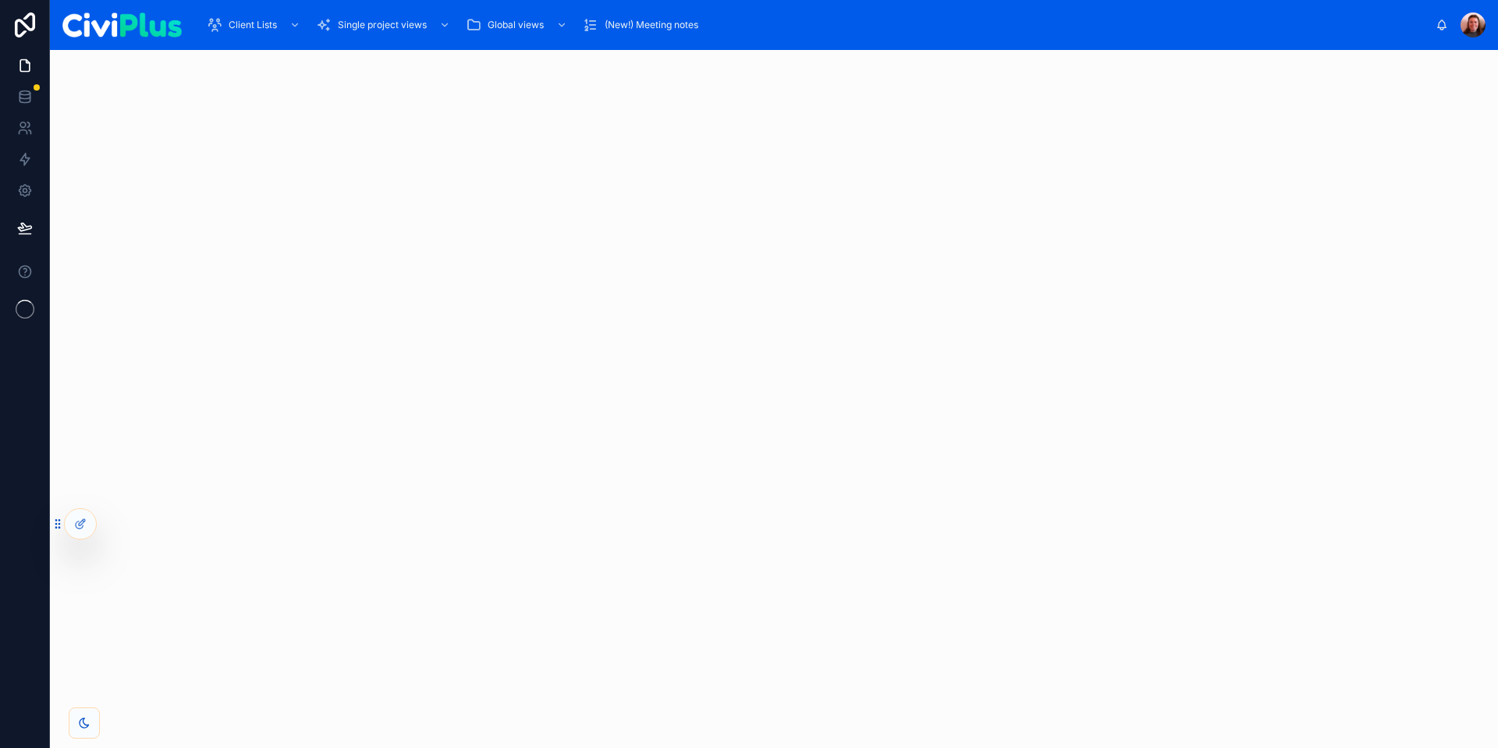  I want to click on a: Client Lists, so click(255, 25).